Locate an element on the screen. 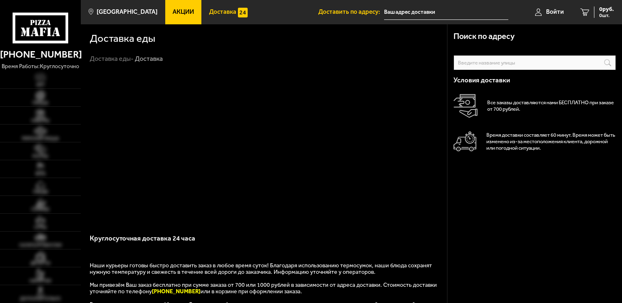 This screenshot has width=622, height=303. span: 0 шт. is located at coordinates (606, 15).